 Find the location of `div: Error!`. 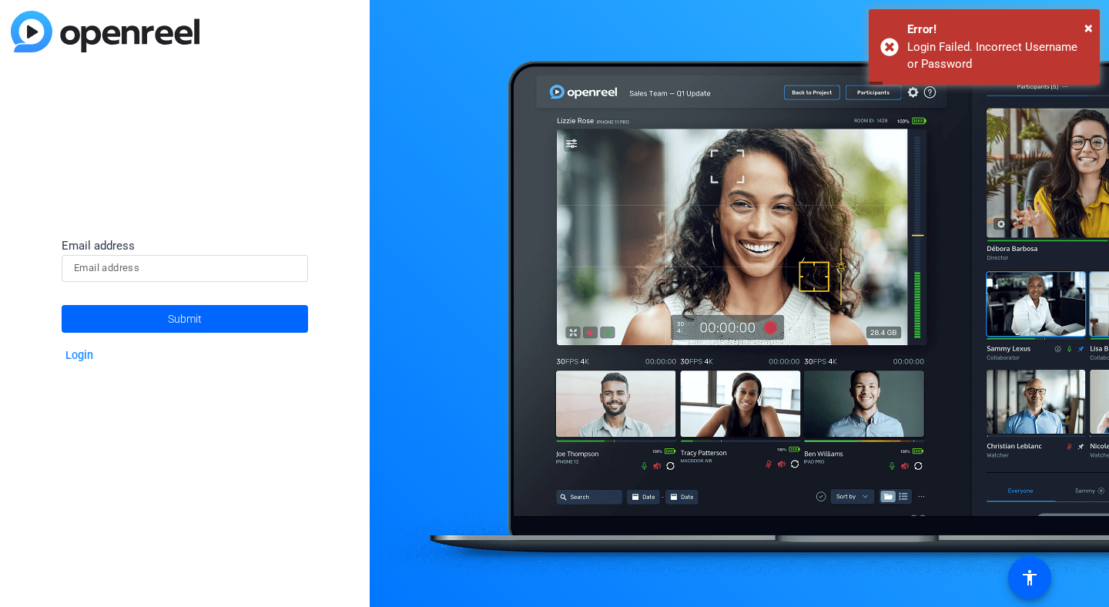

div: Error! is located at coordinates (997, 29).